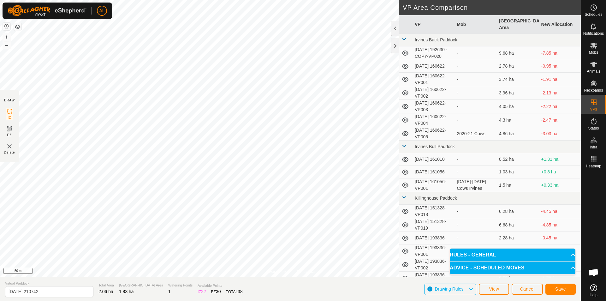 The width and height of the screenshot is (606, 301). I want to click on td: 3.74 ha, so click(517, 79).